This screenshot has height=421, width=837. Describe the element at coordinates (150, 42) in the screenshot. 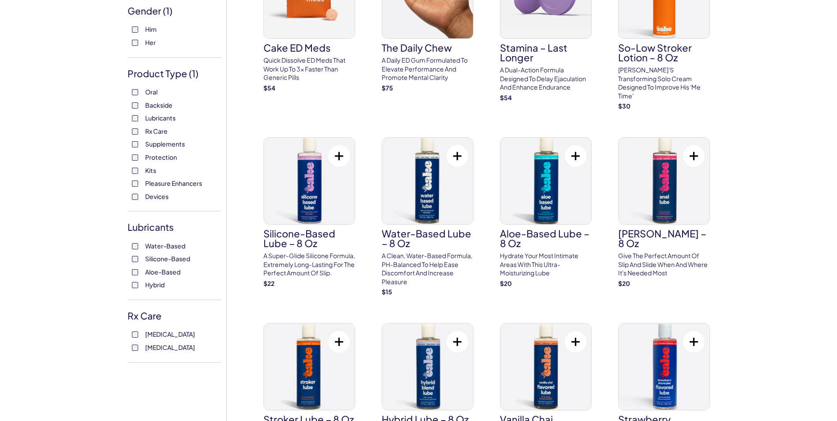

I see `span: Her` at that location.